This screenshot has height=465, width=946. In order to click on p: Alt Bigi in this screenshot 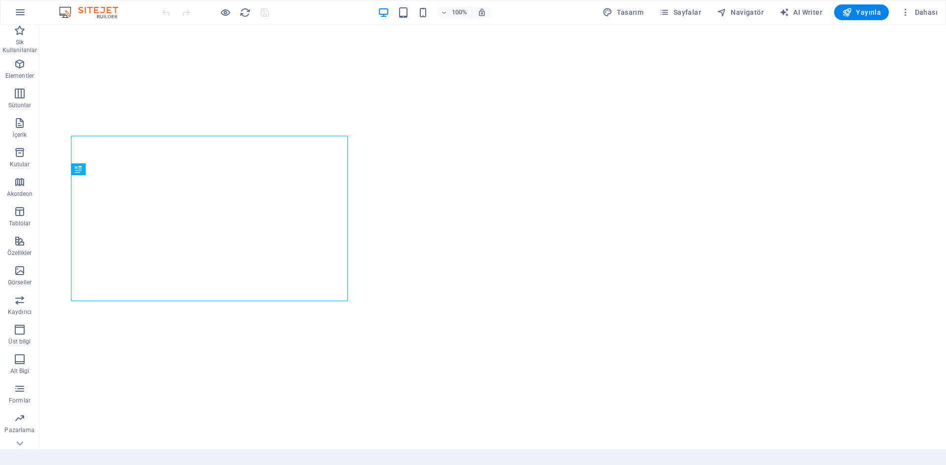, I will do `click(20, 371)`.